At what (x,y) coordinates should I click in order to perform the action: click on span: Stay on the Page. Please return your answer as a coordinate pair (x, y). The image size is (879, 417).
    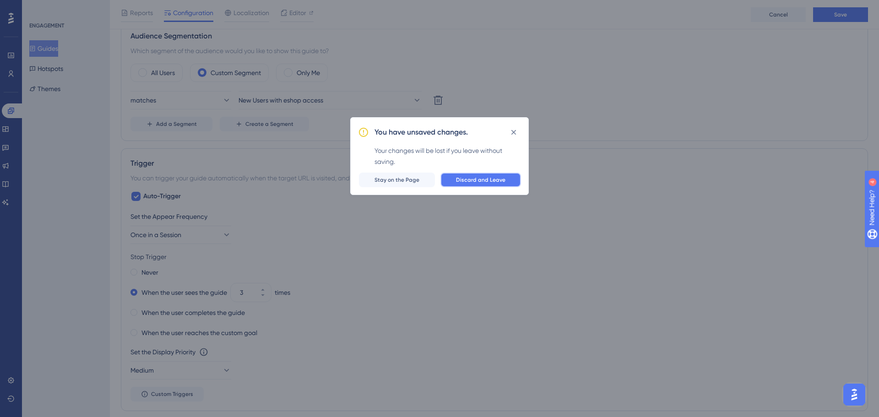
    Looking at the image, I should click on (397, 180).